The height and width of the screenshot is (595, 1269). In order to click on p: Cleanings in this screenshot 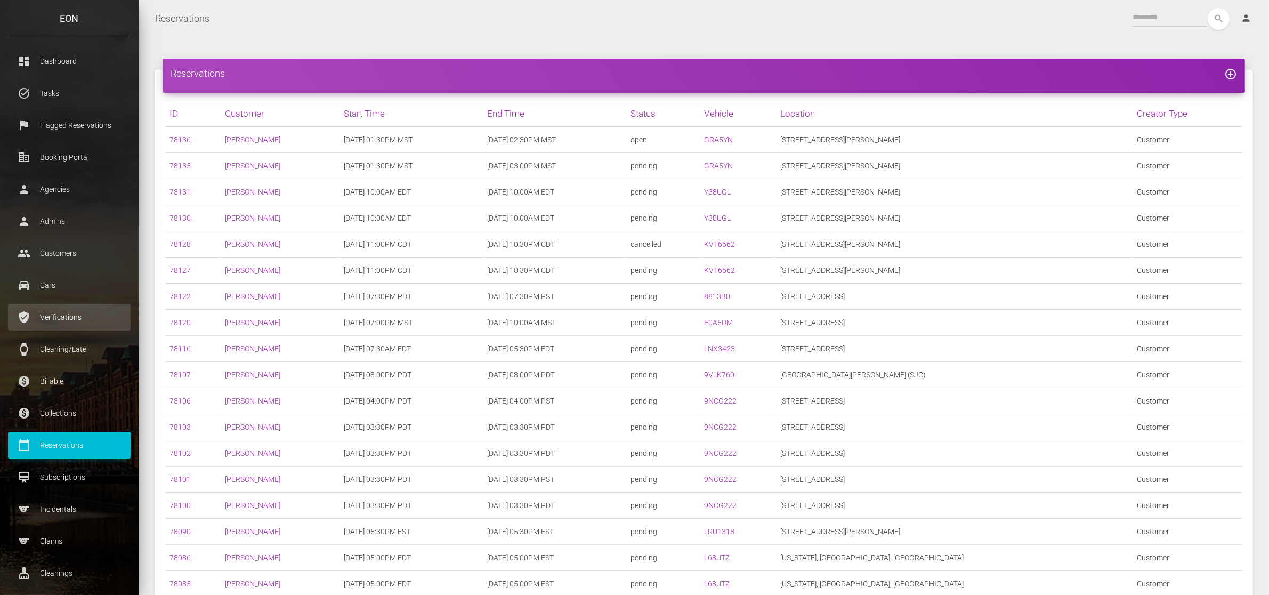, I will do `click(69, 573)`.